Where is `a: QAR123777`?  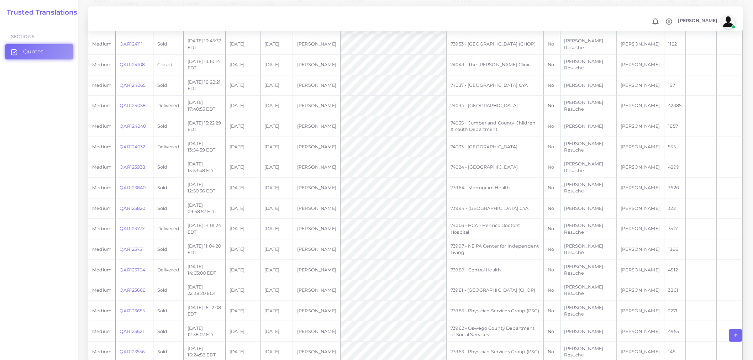
a: QAR123777 is located at coordinates (132, 229).